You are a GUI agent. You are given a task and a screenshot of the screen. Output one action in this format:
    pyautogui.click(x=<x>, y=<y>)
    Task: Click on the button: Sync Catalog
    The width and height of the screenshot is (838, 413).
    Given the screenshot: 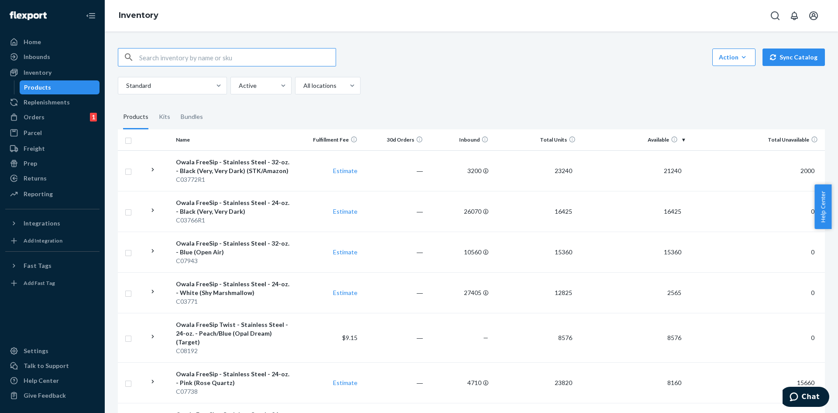 What is the action you would take?
    pyautogui.click(x=794, y=57)
    